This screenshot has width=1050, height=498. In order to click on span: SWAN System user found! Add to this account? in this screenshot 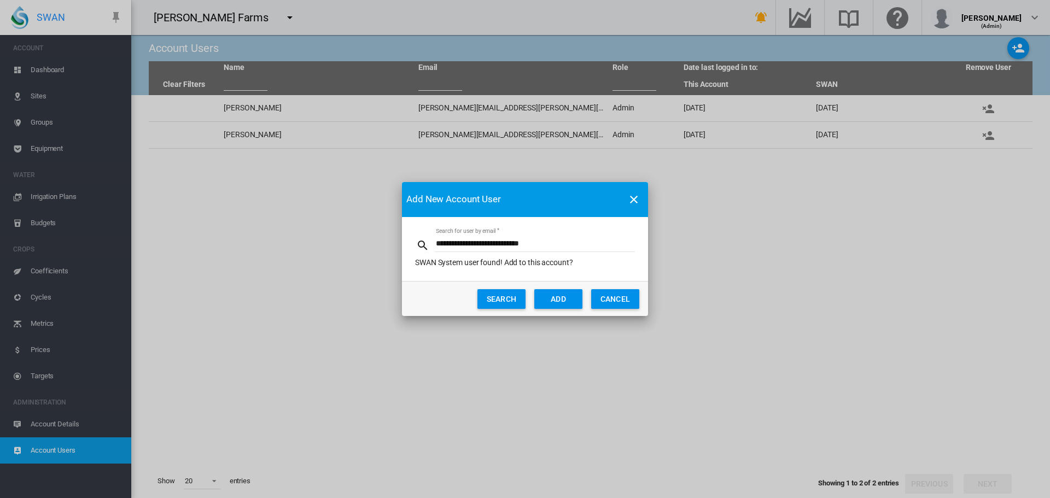, I will do `click(494, 263)`.